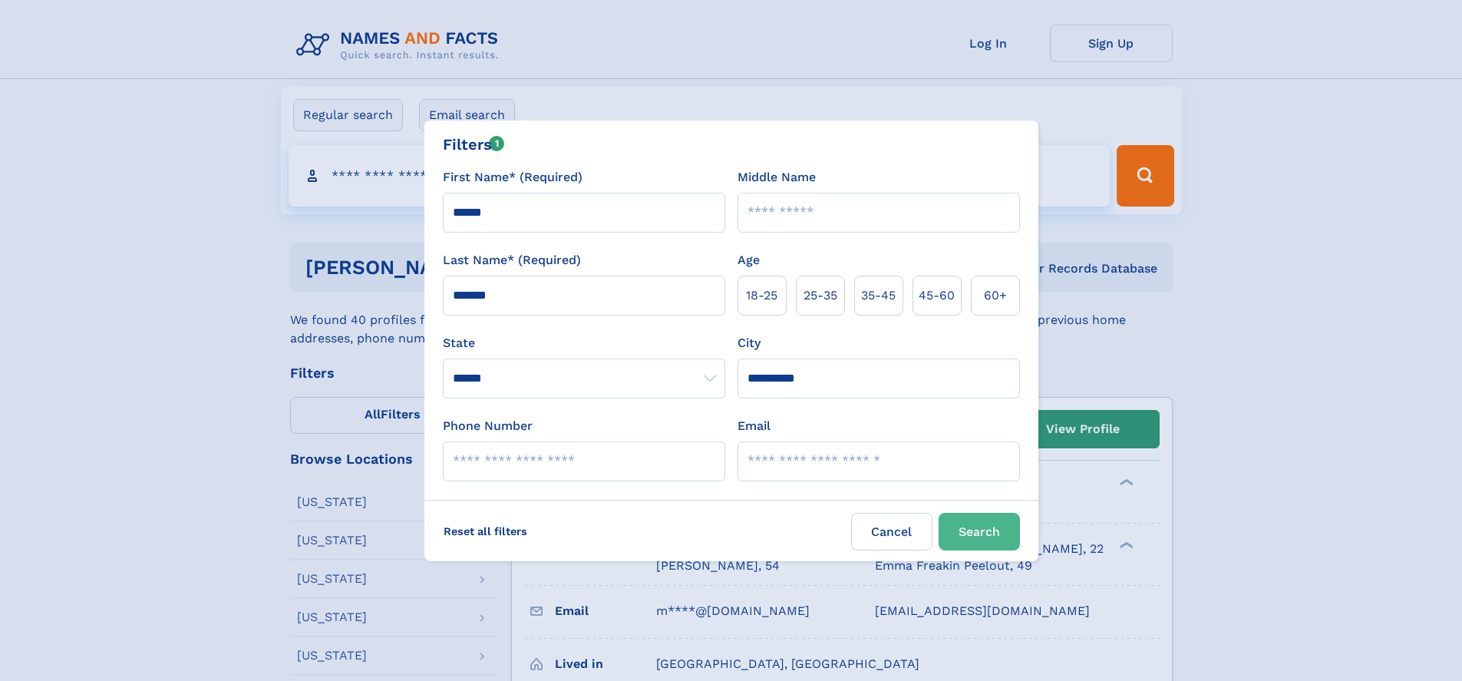 This screenshot has width=1462, height=681. I want to click on label: State, so click(584, 343).